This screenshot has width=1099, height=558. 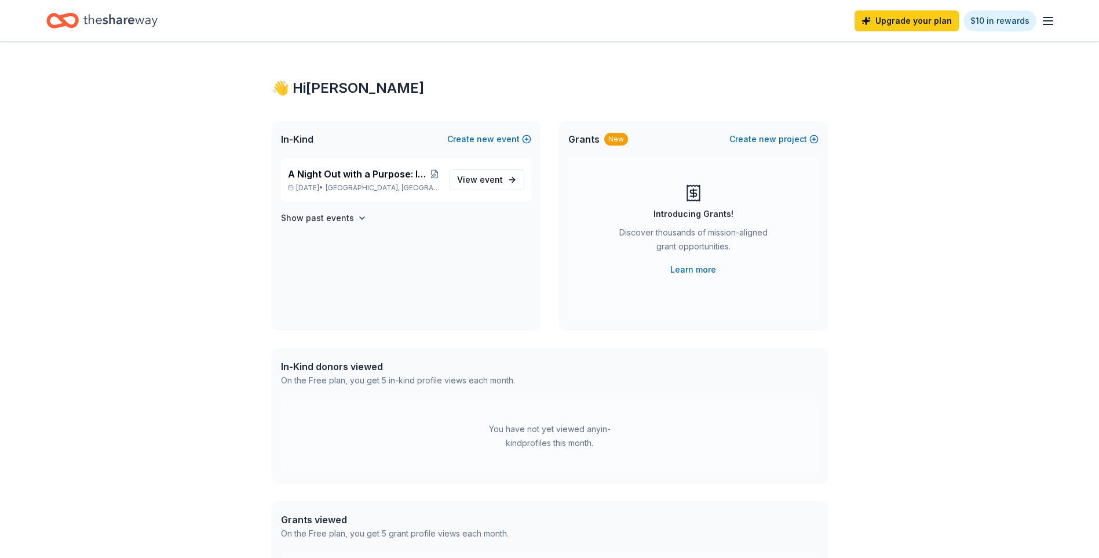 I want to click on h4: Show past events, so click(x=318, y=218).